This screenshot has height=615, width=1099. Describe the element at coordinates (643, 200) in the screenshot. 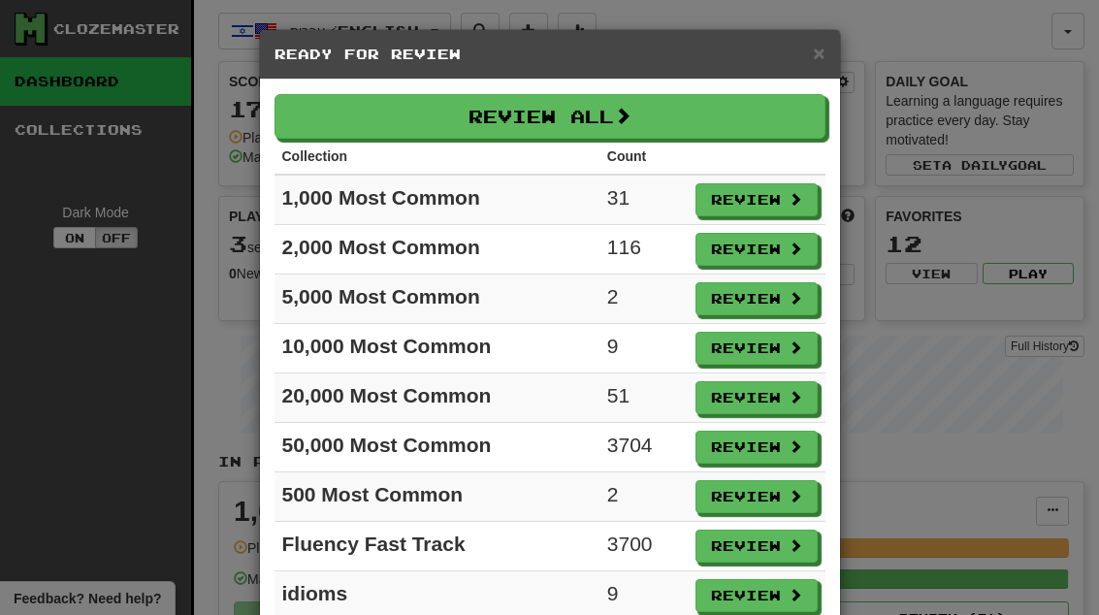

I see `td: 31` at that location.